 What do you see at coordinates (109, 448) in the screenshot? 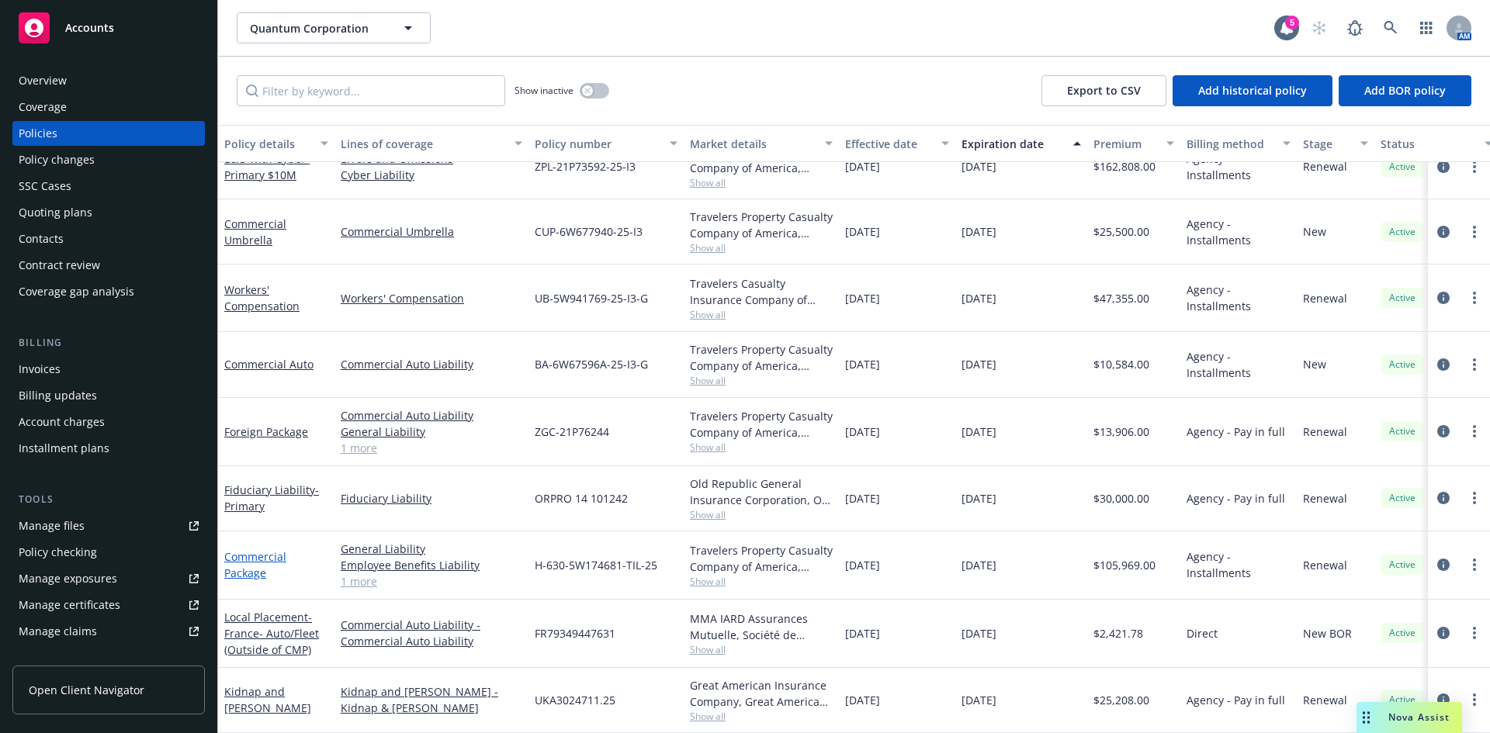
I see `a: Installment plans` at bounding box center [109, 448].